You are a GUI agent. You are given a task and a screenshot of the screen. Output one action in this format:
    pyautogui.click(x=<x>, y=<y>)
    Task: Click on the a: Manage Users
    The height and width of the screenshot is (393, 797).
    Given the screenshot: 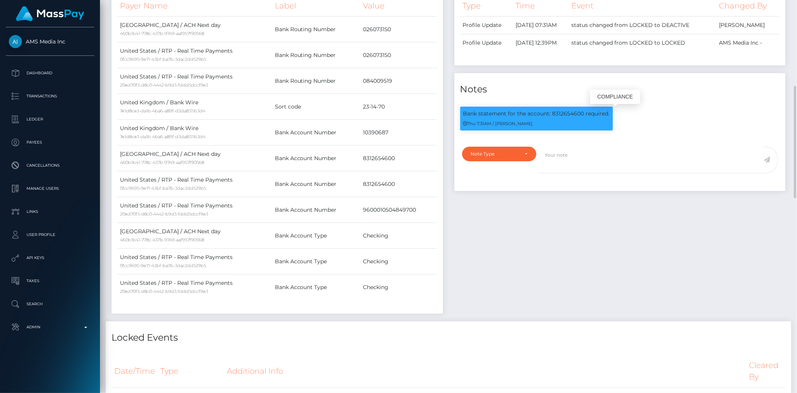 What is the action you would take?
    pyautogui.click(x=50, y=188)
    